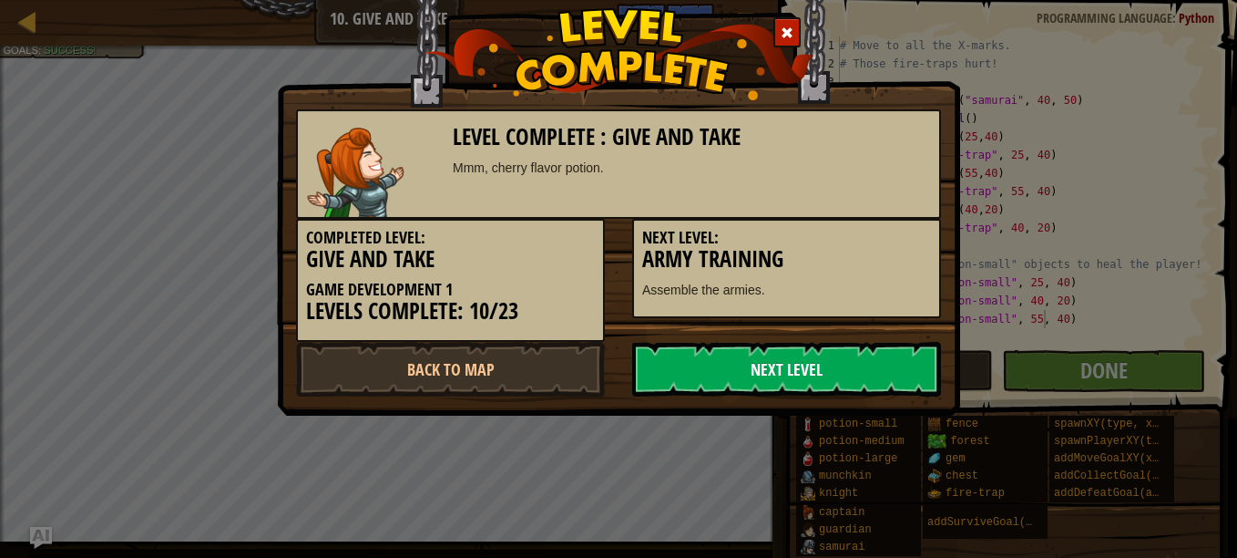 This screenshot has width=1237, height=558. What do you see at coordinates (450, 311) in the screenshot?
I see `h3: Levels Complete: 10/23` at bounding box center [450, 311].